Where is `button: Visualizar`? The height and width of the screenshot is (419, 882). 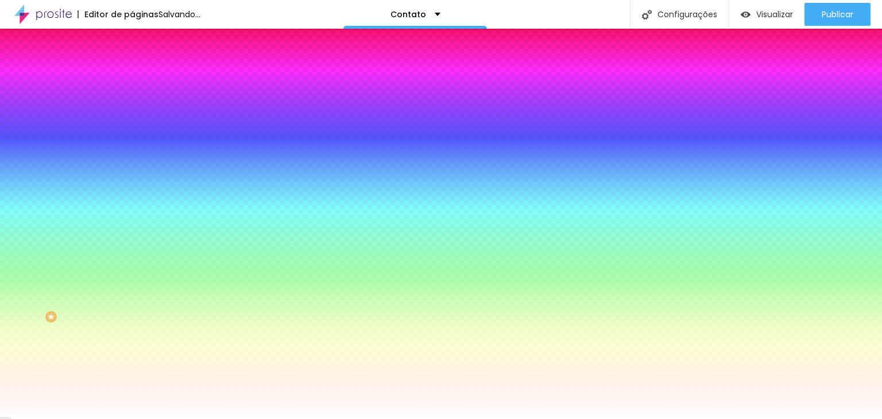 button: Visualizar is located at coordinates (767, 14).